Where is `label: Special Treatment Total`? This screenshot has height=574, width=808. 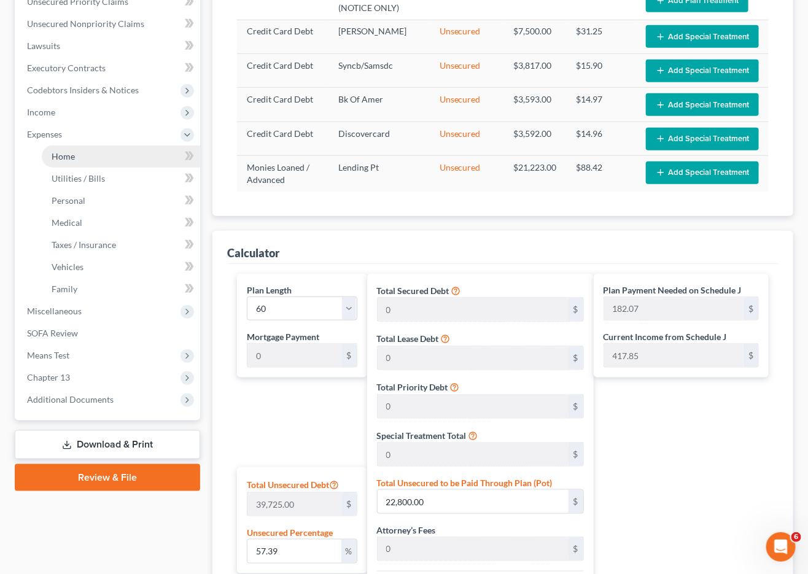 label: Special Treatment Total is located at coordinates (422, 436).